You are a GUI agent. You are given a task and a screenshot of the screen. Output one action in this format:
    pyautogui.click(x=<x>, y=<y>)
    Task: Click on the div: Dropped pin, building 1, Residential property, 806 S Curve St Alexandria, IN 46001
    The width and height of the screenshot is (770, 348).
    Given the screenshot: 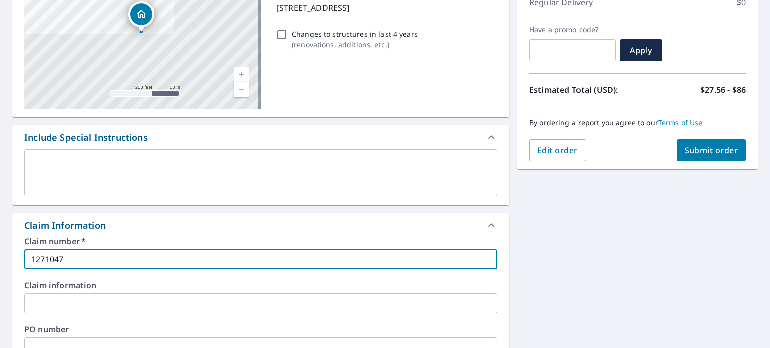 What is the action you would take?
    pyautogui.click(x=141, y=17)
    